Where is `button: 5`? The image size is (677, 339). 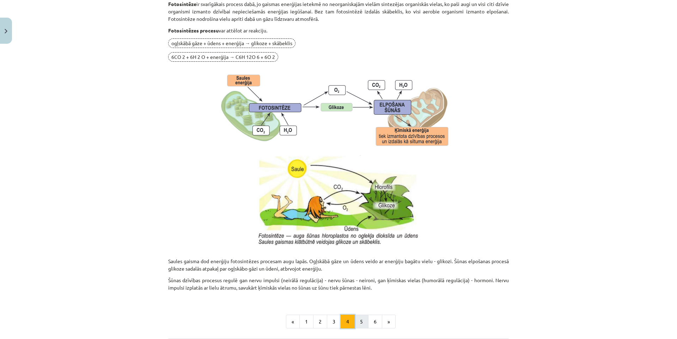 button: 5 is located at coordinates (362, 322).